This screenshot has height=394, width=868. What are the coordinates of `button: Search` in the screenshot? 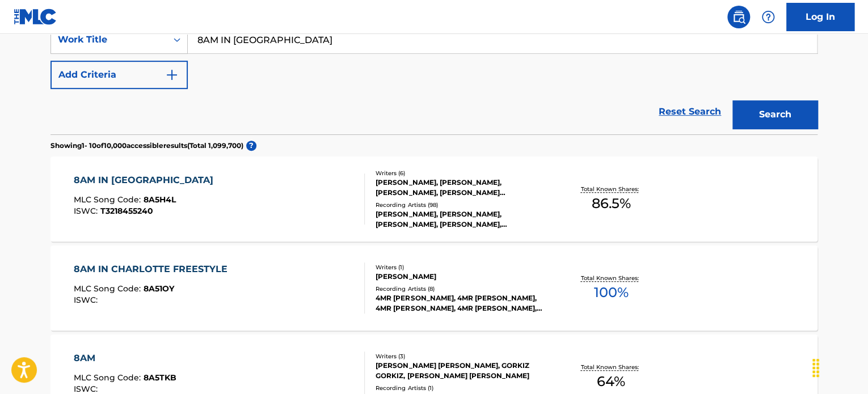 It's located at (775, 115).